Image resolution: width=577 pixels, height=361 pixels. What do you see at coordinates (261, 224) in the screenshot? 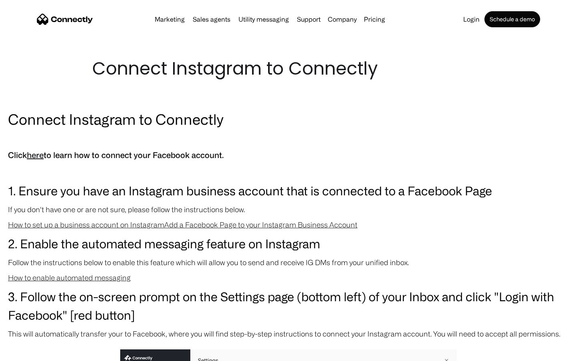
I see `a: Add a Facebook Page to your Instagram Business Account` at bounding box center [261, 224].